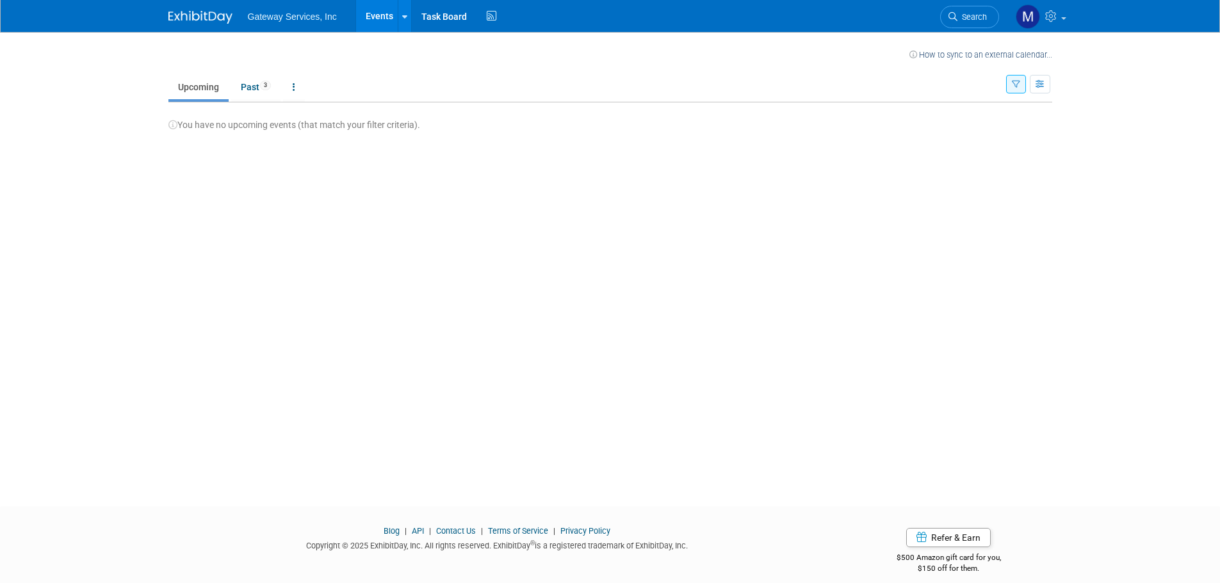  Describe the element at coordinates (497, 544) in the screenshot. I see `div: Copyright © 2025 ExhibitDay, Inc. All rights reserved. ExhibitDay is a registered trademark of Ex...` at that location.